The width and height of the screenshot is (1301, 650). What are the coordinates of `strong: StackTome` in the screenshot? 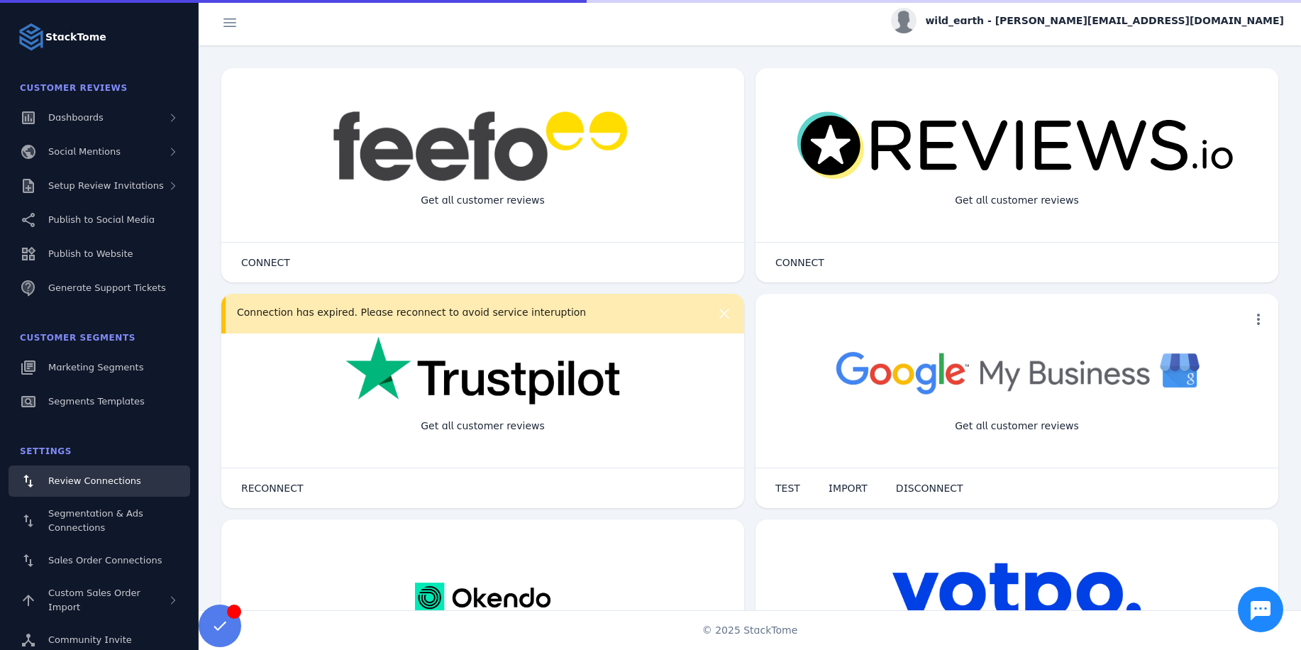 It's located at (76, 37).